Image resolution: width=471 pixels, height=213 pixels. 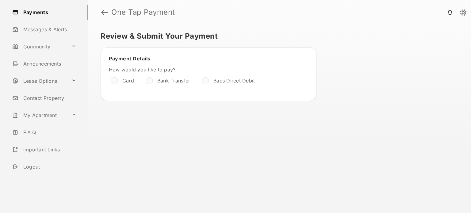 I want to click on a: Important Links, so click(x=44, y=150).